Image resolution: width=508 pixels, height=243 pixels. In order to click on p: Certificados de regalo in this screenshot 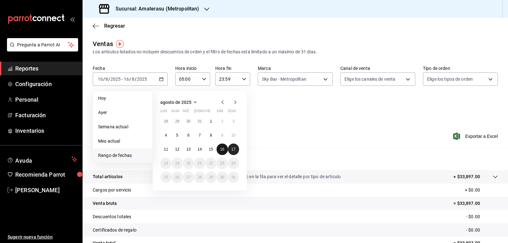, I will do `click(115, 230)`.